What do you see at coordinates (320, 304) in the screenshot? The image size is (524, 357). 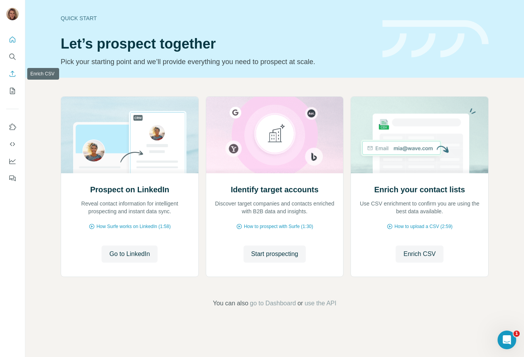 I see `button: use the API` at bounding box center [320, 304].